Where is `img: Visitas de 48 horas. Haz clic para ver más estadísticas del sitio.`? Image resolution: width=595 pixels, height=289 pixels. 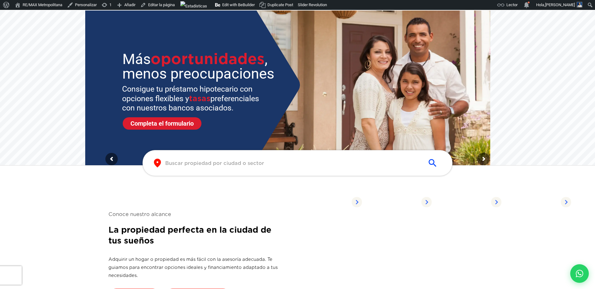
img: Visitas de 48 horas. Haz clic para ver más estadísticas del sitio. is located at coordinates (194, 6).